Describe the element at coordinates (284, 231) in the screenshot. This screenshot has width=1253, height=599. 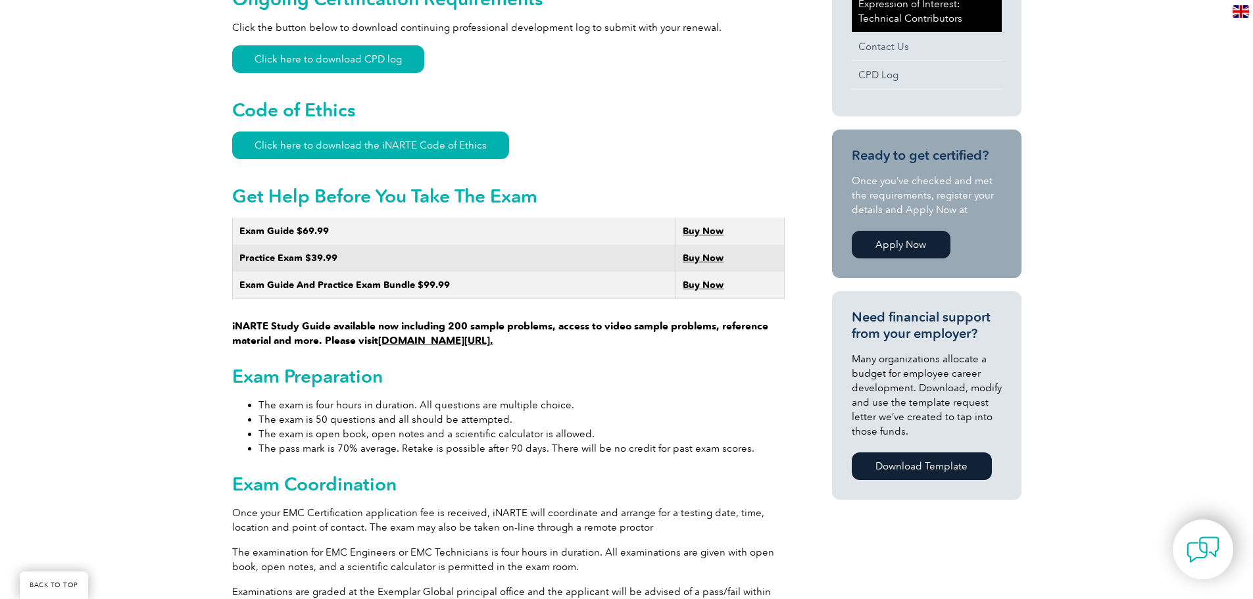
I see `strong: Exam Guide $69.99` at that location.